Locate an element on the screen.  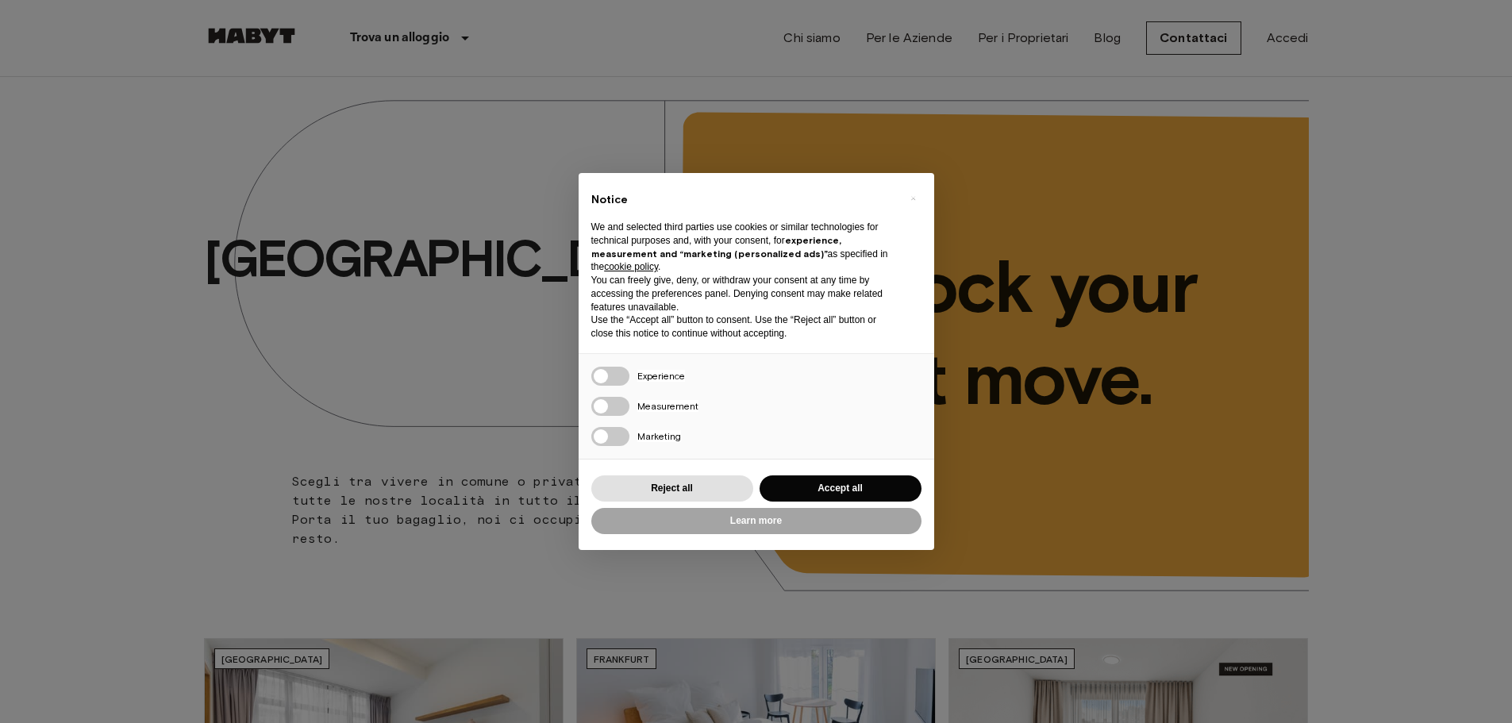
span: Experience is located at coordinates (661, 375).